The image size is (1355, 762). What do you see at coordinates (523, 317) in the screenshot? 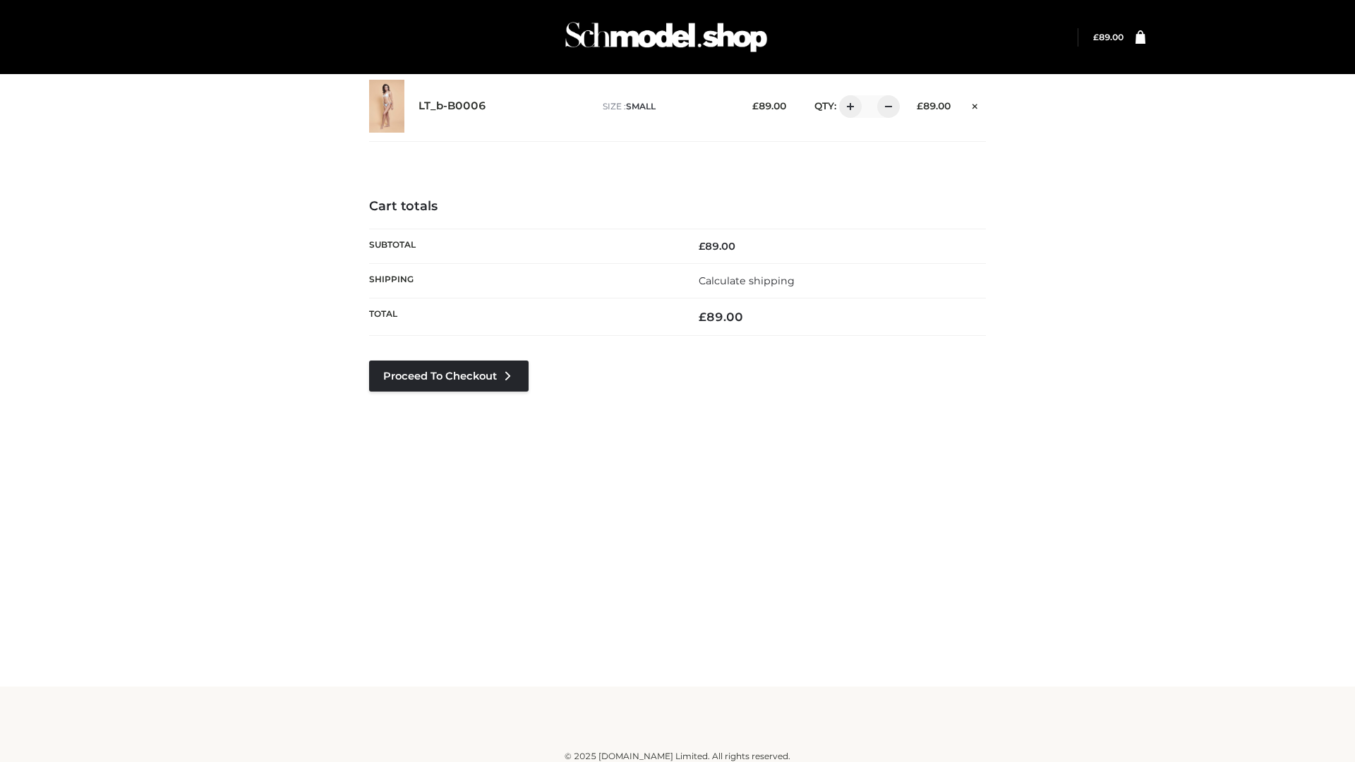
I see `th: Total` at bounding box center [523, 317].